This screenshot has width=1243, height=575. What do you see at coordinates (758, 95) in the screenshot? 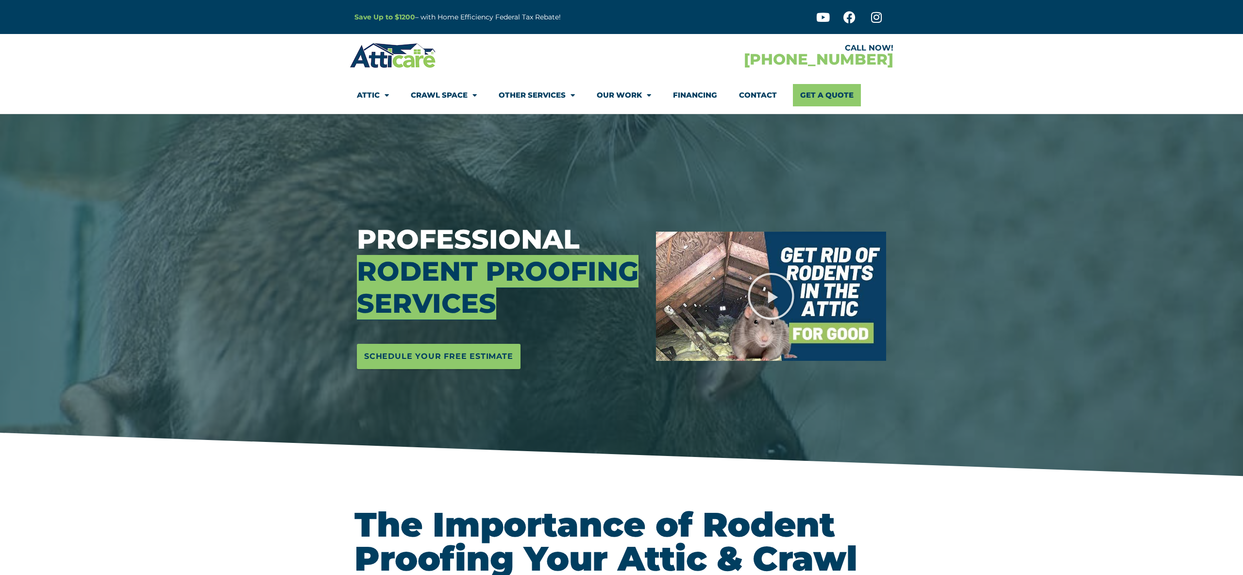
I see `a: Contact` at bounding box center [758, 95].